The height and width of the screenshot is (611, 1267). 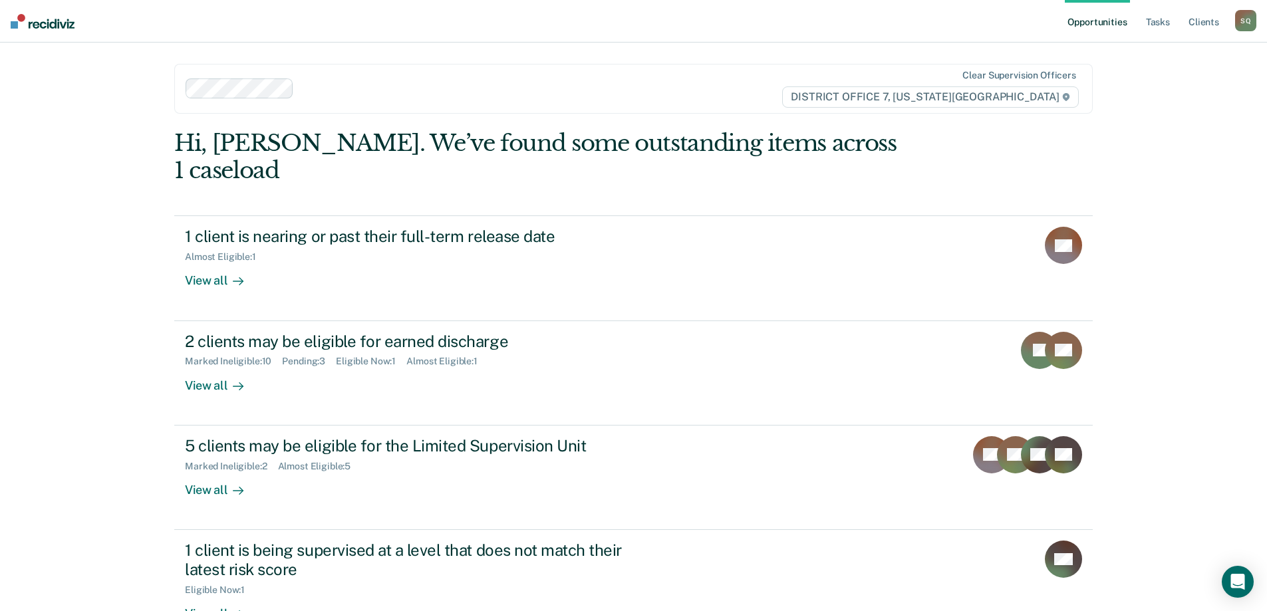 What do you see at coordinates (633, 268) in the screenshot?
I see `a: 1 client is nearing or past their full-term release dateAlmost Eligible:1View all` at bounding box center [633, 268].